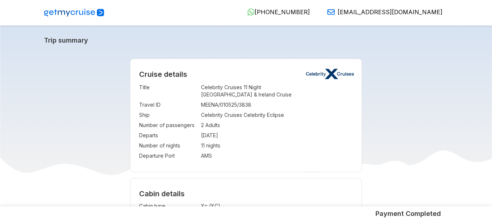 The height and width of the screenshot is (221, 492). Describe the element at coordinates (408, 214) in the screenshot. I see `h5: Payment Completed` at that location.